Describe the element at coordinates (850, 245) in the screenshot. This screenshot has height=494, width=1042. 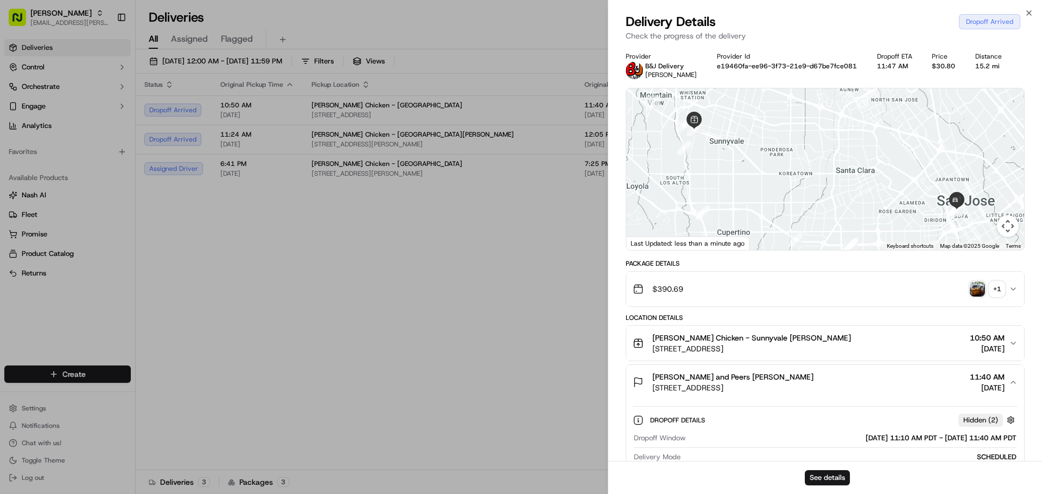
I see `div: 7` at that location.